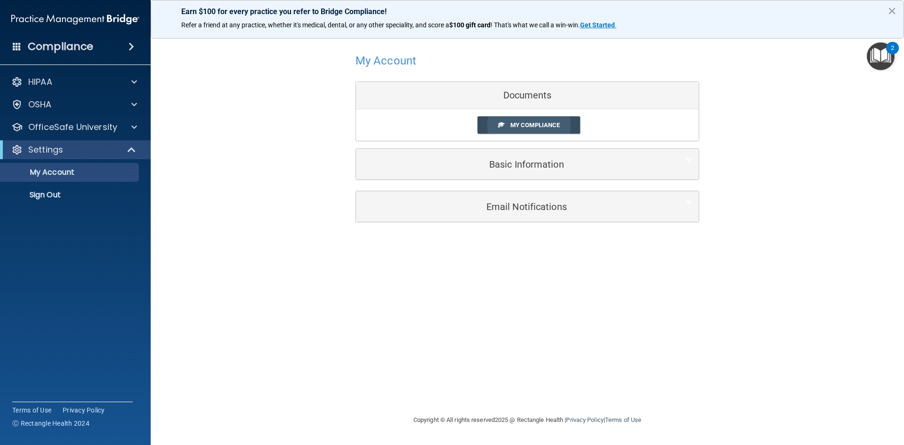 This screenshot has width=904, height=445. I want to click on button: Close, so click(892, 11).